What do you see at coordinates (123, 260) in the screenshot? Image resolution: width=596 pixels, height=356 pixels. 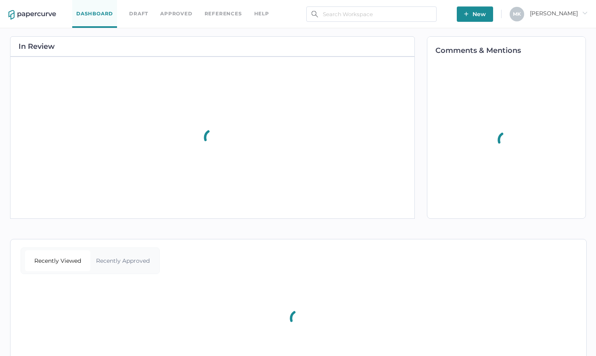 I see `div: Recently Approved` at bounding box center [123, 260].